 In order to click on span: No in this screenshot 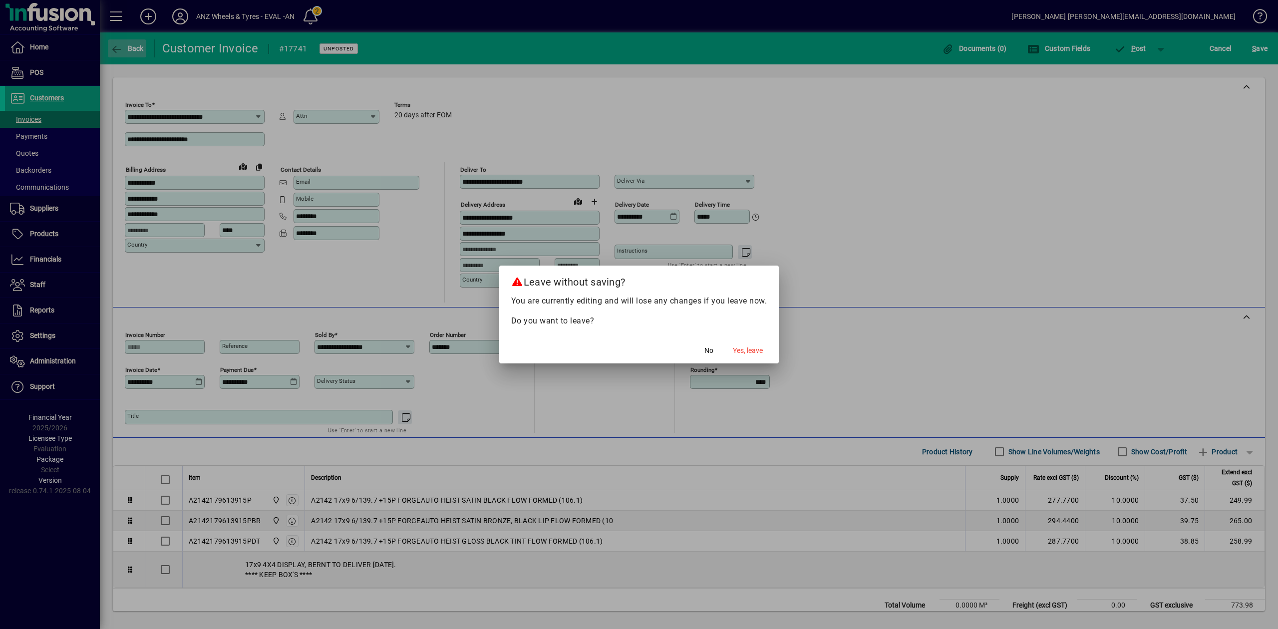, I will do `click(709, 351)`.